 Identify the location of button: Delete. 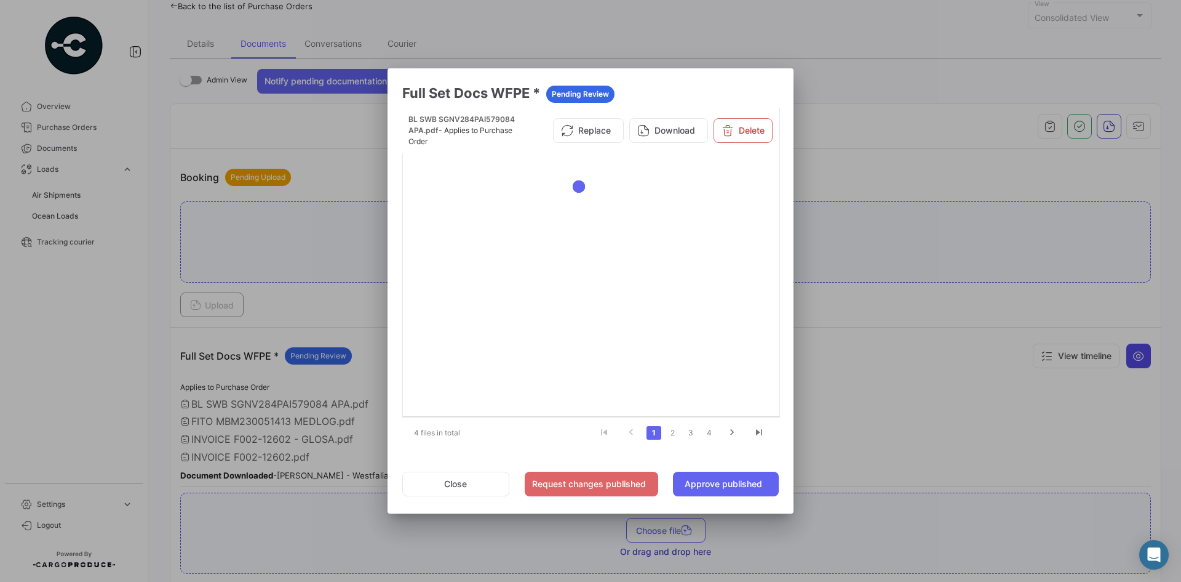
(743, 130).